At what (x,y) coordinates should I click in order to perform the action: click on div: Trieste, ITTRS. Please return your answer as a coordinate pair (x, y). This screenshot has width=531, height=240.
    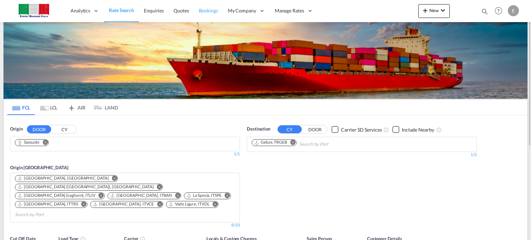
    Looking at the image, I should click on (48, 204).